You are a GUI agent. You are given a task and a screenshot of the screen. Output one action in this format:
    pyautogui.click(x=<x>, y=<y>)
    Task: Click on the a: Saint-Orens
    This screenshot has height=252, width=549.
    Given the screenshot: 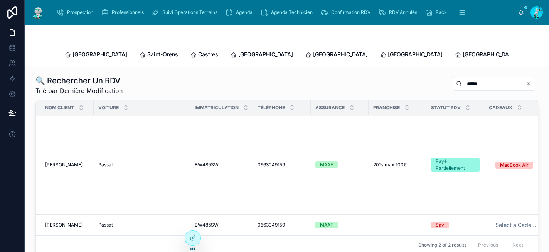 What is the action you would take?
    pyautogui.click(x=159, y=55)
    